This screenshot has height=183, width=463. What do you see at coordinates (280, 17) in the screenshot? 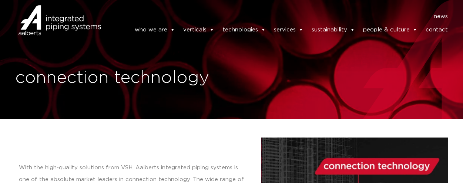
I see `nav: Menu` at bounding box center [280, 17].